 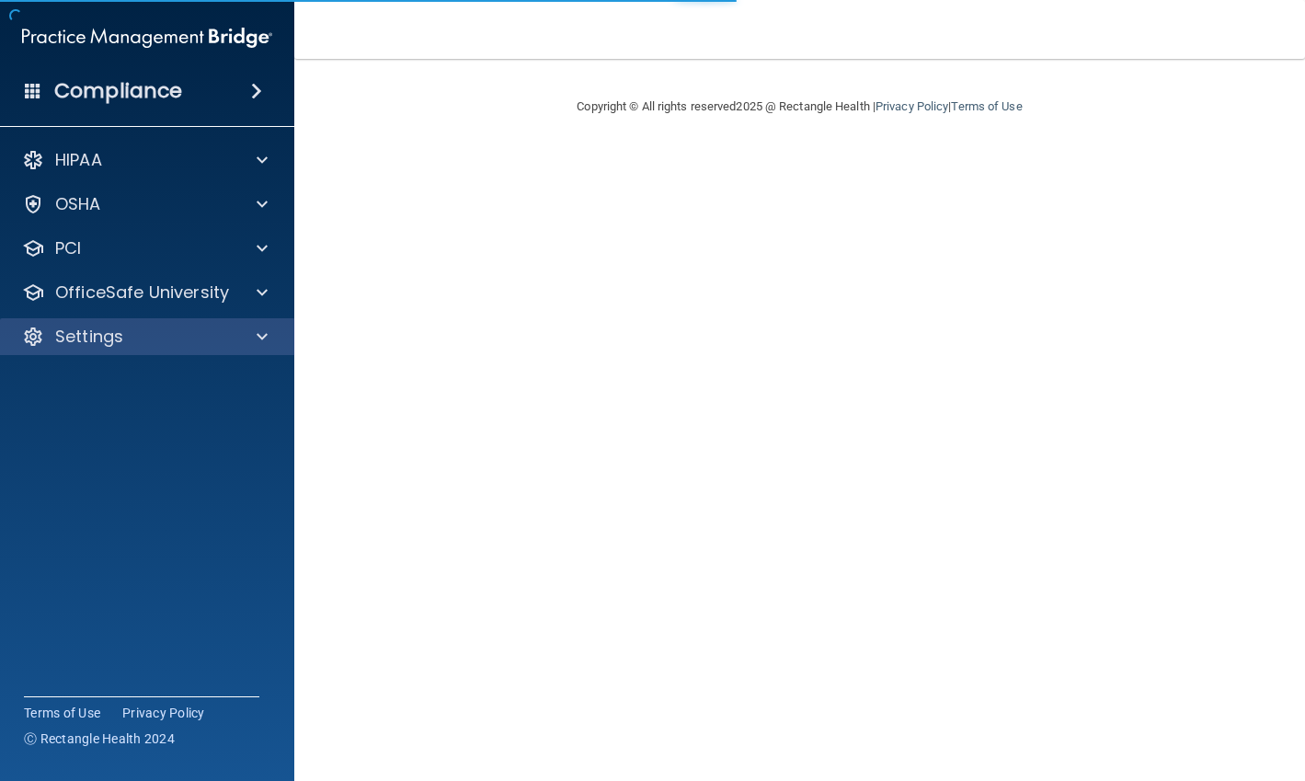 What do you see at coordinates (78, 160) in the screenshot?
I see `p: HIPAA` at bounding box center [78, 160].